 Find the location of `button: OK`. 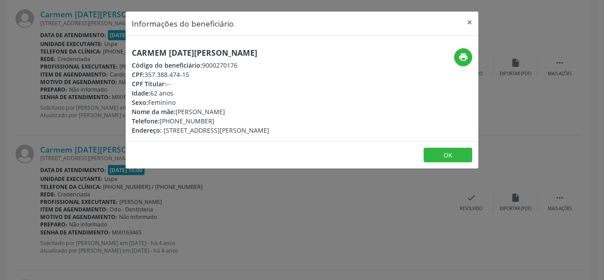

button: OK is located at coordinates (448, 155).